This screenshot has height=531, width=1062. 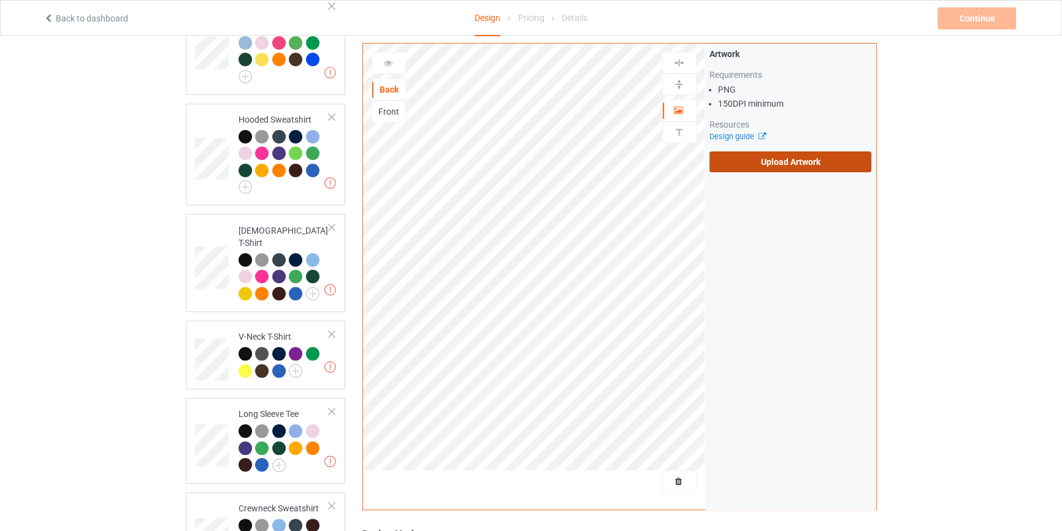 I want to click on div: Requirements, so click(x=790, y=75).